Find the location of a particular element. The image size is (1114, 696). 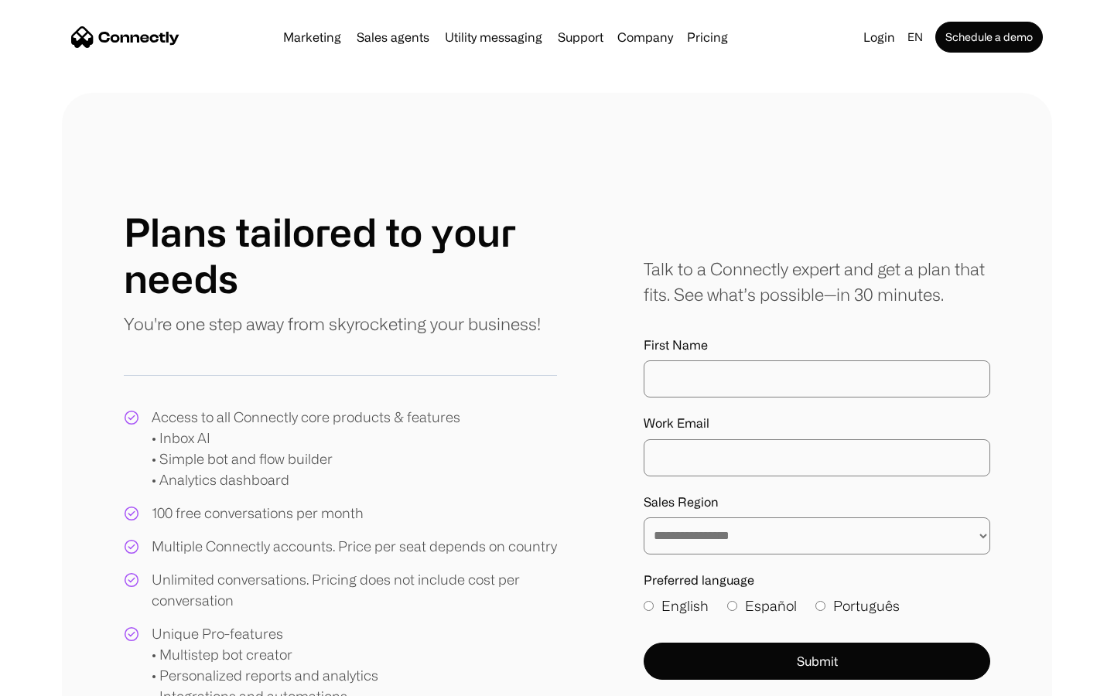

label: Preferred language is located at coordinates (817, 580).